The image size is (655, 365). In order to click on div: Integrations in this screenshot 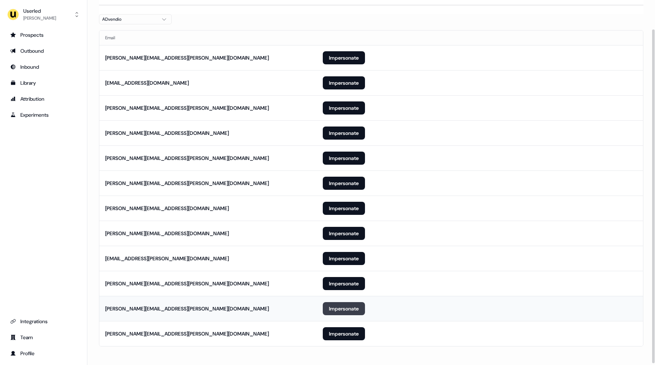, I will do `click(43, 322)`.